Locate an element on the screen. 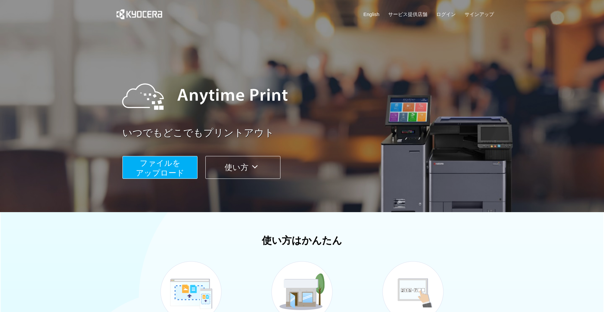  button: 使い方 is located at coordinates (243, 168).